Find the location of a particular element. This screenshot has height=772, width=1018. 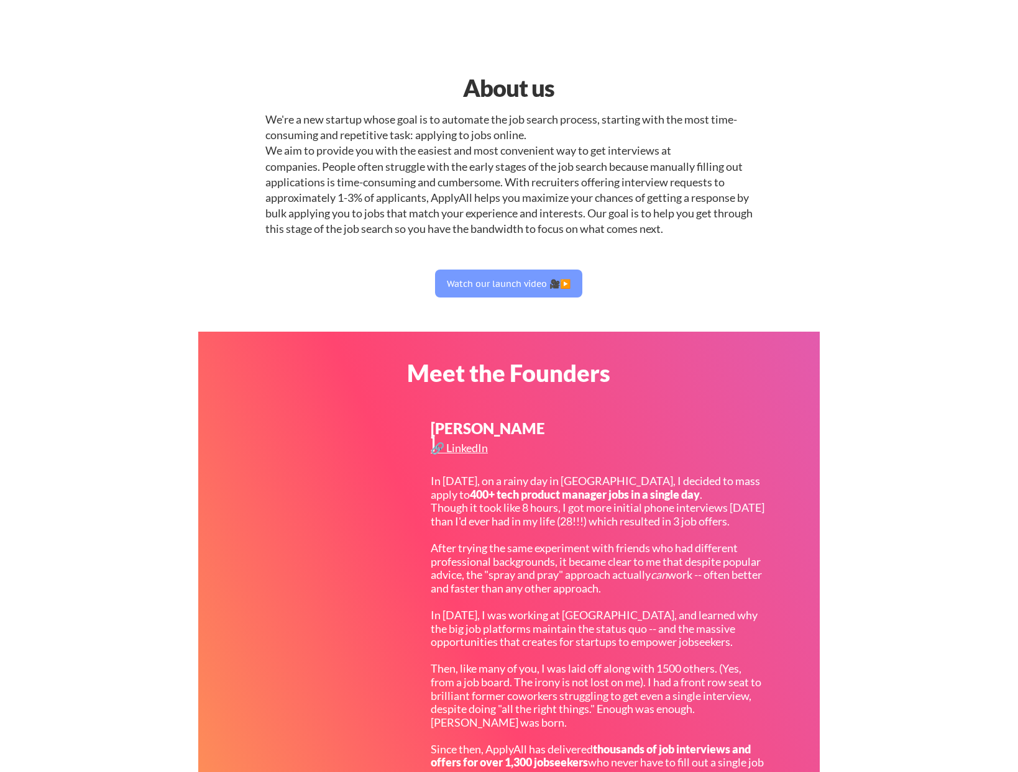

strong: 400+ tech product manager jobs in a single day is located at coordinates (585, 495).